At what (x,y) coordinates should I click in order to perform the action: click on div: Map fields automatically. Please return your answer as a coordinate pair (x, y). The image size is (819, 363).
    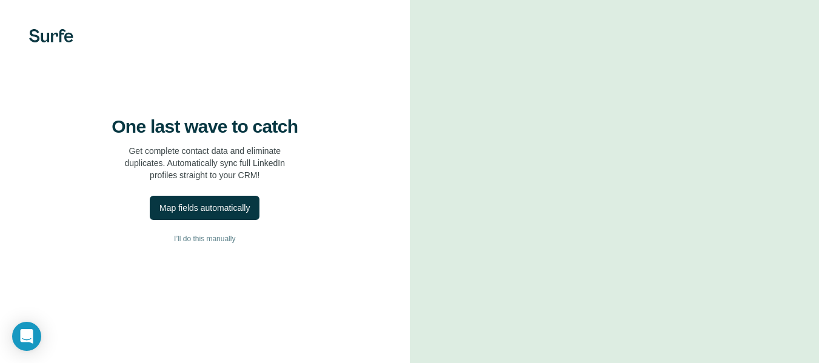
    Looking at the image, I should click on (204, 208).